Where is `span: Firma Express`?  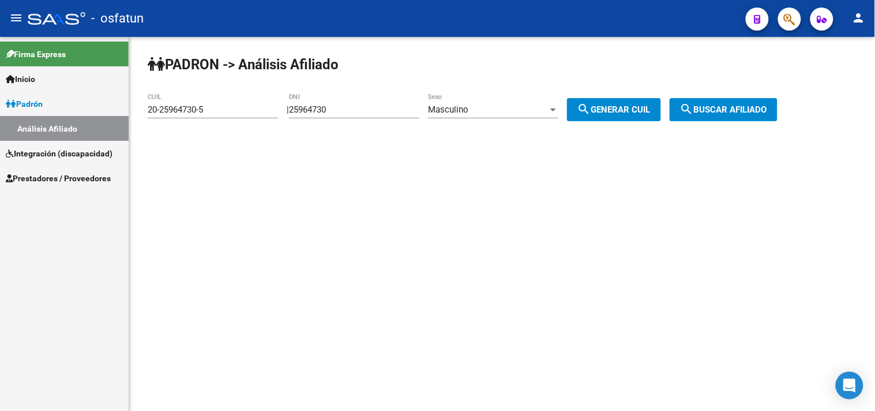
span: Firma Express is located at coordinates (36, 54).